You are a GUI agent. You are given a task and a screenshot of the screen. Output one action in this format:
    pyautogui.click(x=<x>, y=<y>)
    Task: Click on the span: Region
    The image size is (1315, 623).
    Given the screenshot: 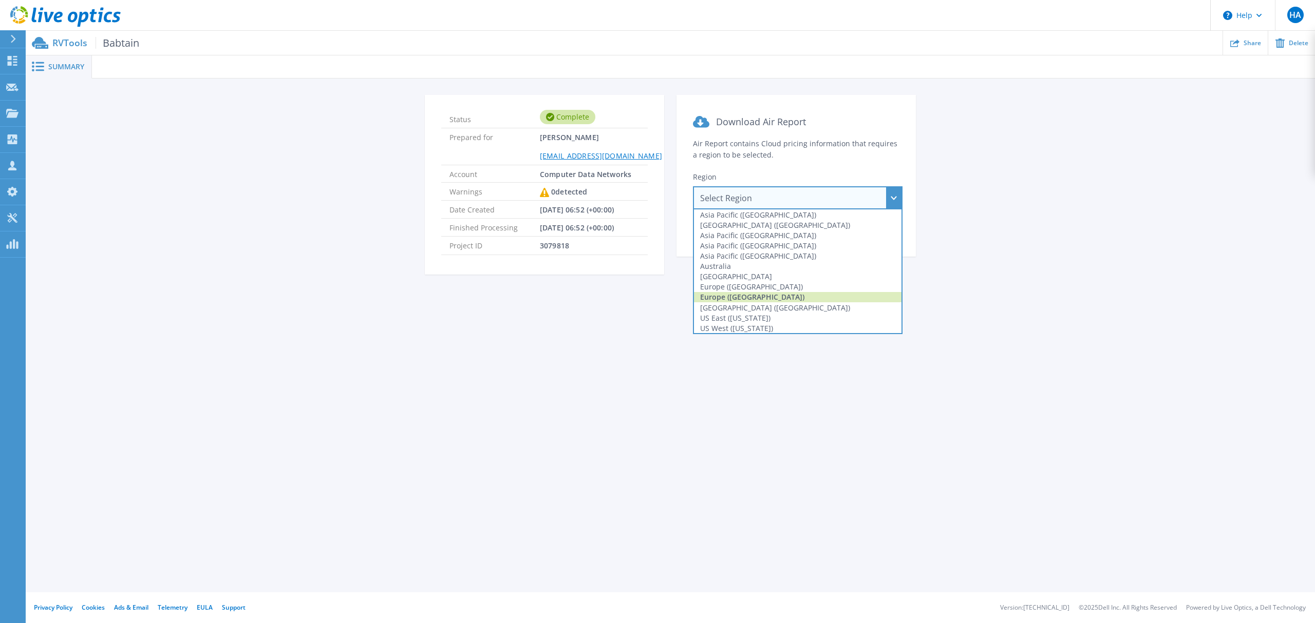 What is the action you would take?
    pyautogui.click(x=705, y=177)
    